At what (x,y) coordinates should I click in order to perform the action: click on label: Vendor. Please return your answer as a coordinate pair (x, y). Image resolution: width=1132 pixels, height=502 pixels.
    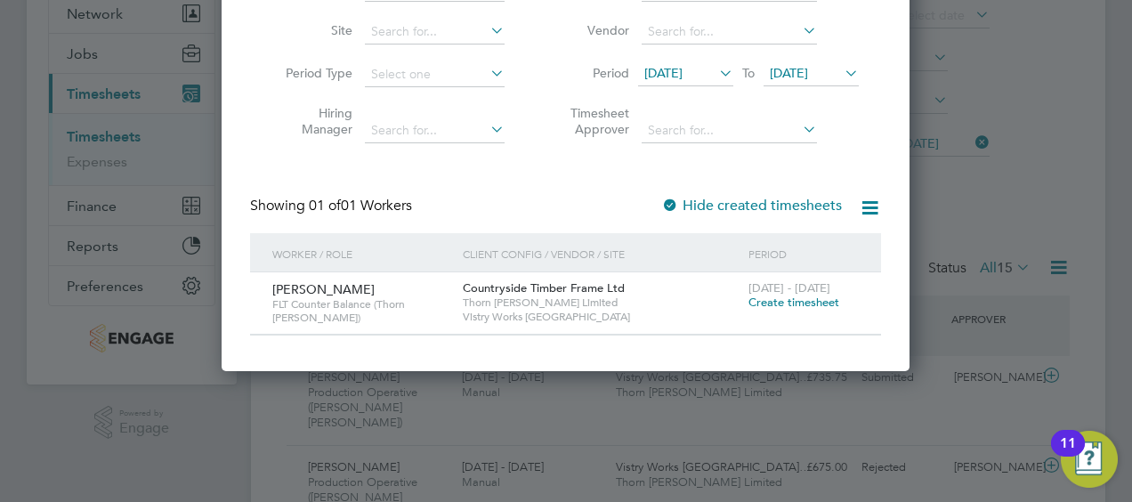
    Looking at the image, I should click on (589, 30).